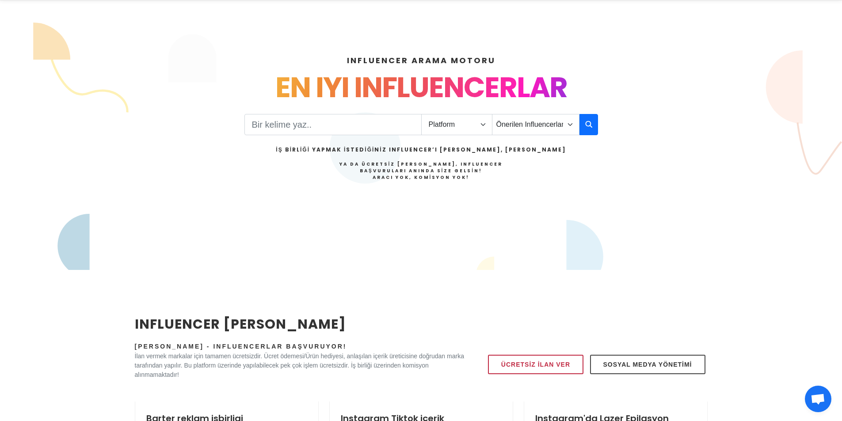 The height and width of the screenshot is (421, 842). What do you see at coordinates (421, 60) in the screenshot?
I see `h4: INFLUENCER ARAMA MOTORU` at bounding box center [421, 60].